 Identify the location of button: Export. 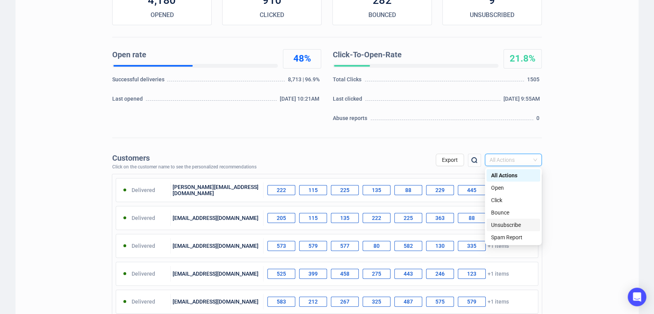
(450, 160).